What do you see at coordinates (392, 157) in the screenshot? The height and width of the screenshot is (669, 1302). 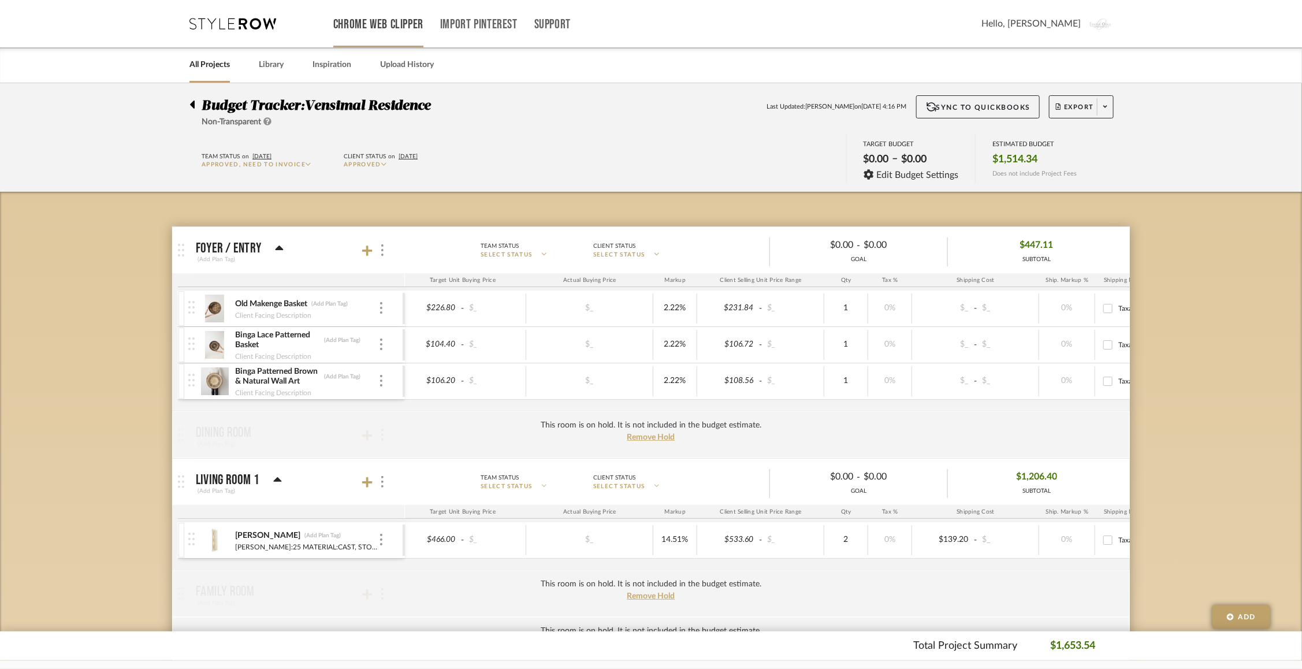 I see `span: on` at bounding box center [392, 157].